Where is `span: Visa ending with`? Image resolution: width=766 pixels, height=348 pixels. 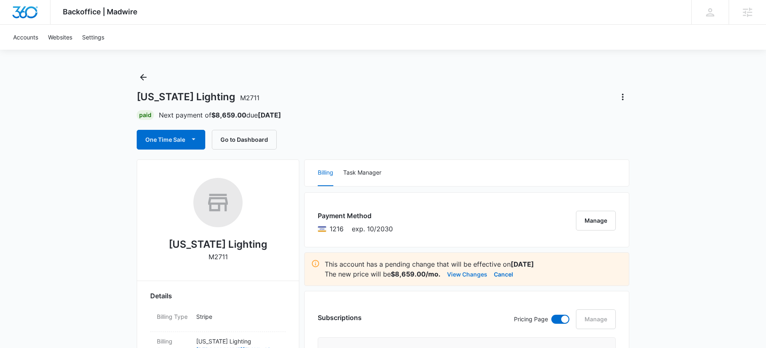
span: Visa ending with is located at coordinates (337, 229).